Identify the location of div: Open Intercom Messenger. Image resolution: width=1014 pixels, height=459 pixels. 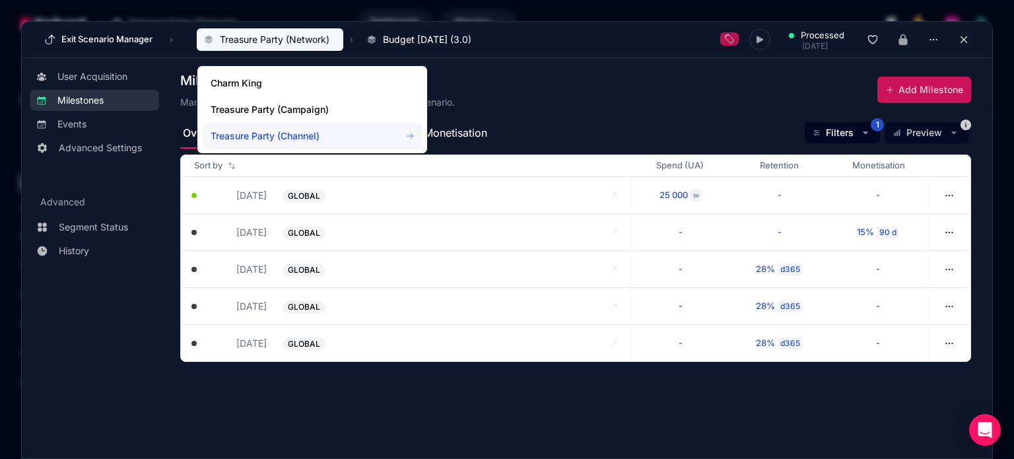
(985, 430).